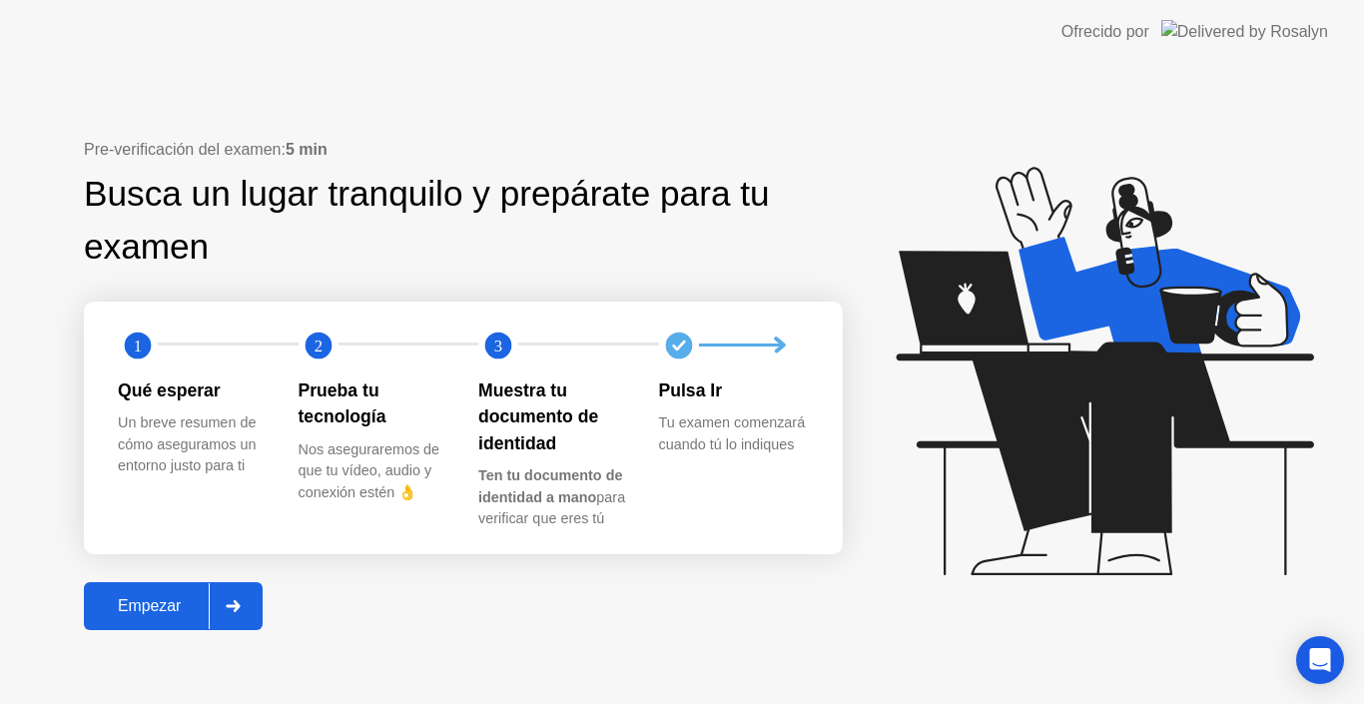 The image size is (1364, 704). I want to click on div: Open Intercom Messenger, so click(1320, 660).